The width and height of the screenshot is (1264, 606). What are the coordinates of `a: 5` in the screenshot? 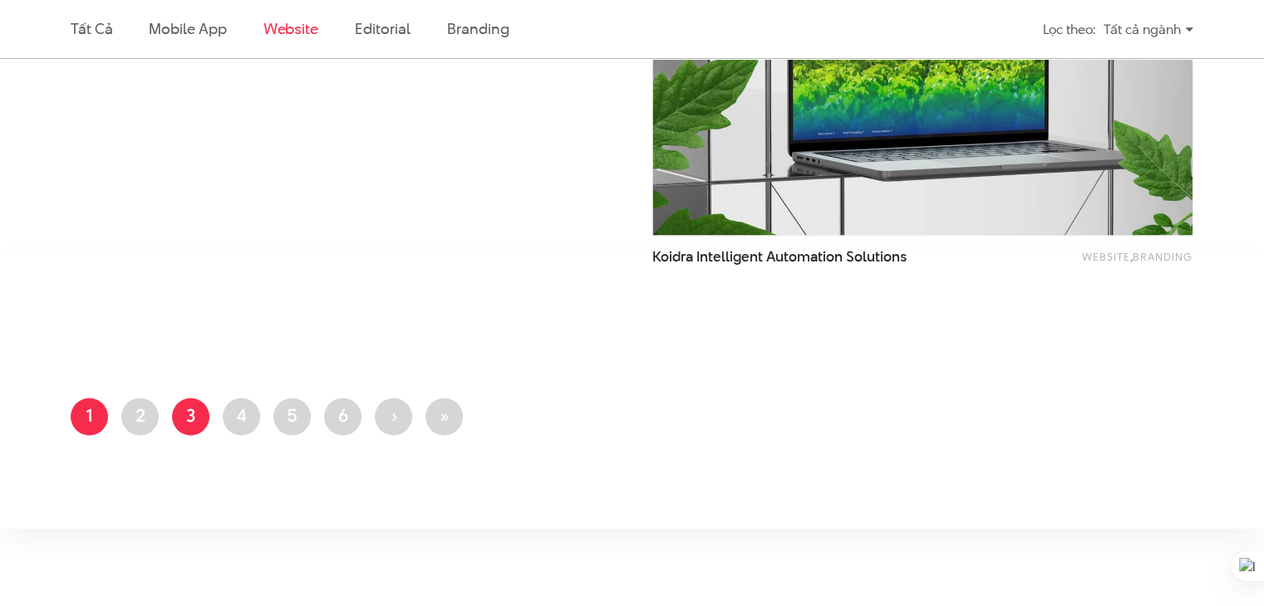 It's located at (292, 416).